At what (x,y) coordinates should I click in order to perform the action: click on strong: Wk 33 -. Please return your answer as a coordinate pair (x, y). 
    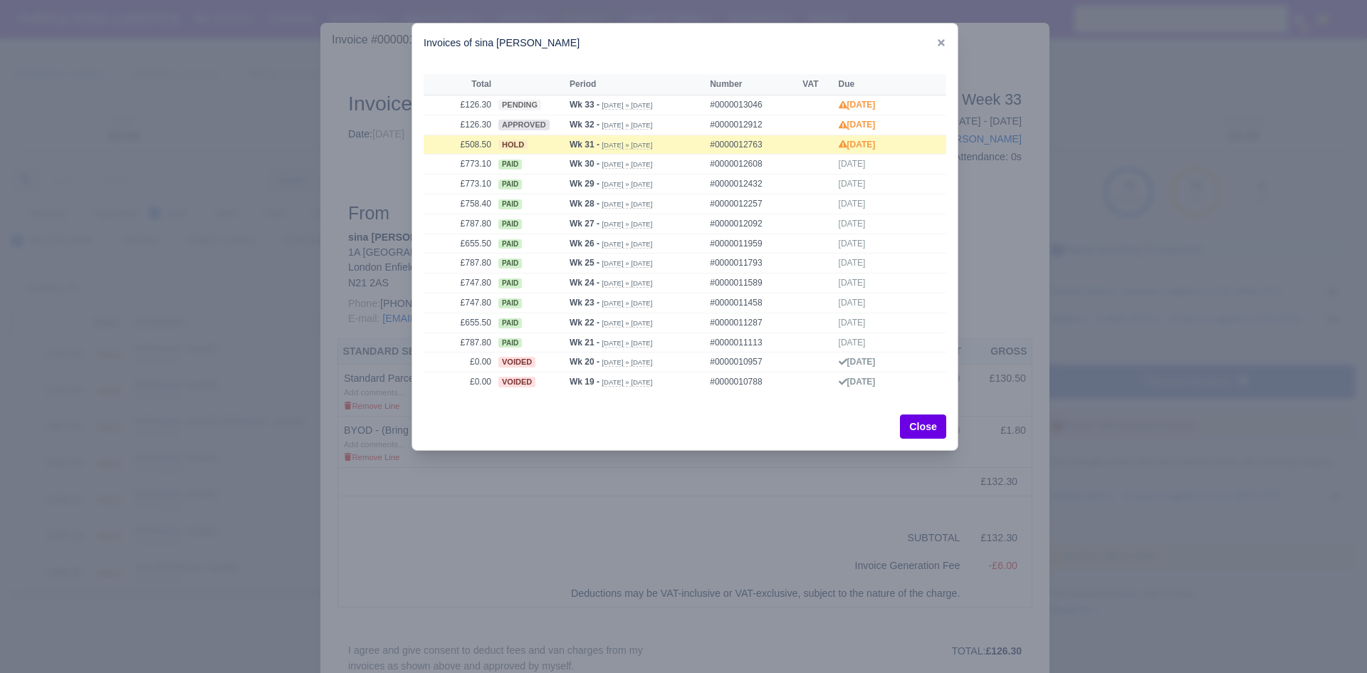
    Looking at the image, I should click on (584, 105).